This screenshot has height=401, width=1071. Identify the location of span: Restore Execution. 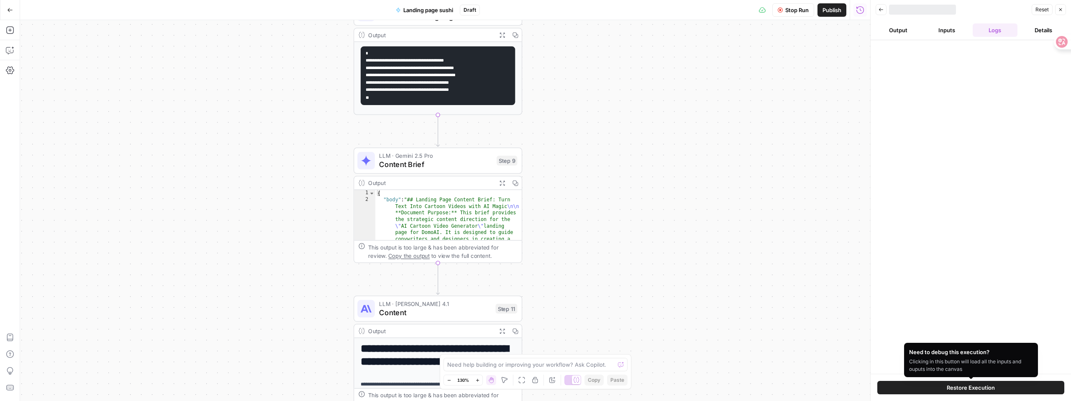
(970, 387).